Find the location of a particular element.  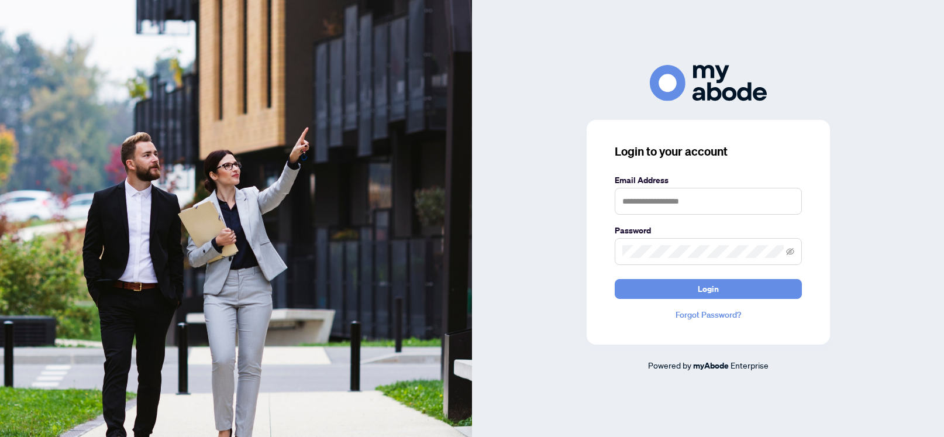

span: Login is located at coordinates (708, 289).